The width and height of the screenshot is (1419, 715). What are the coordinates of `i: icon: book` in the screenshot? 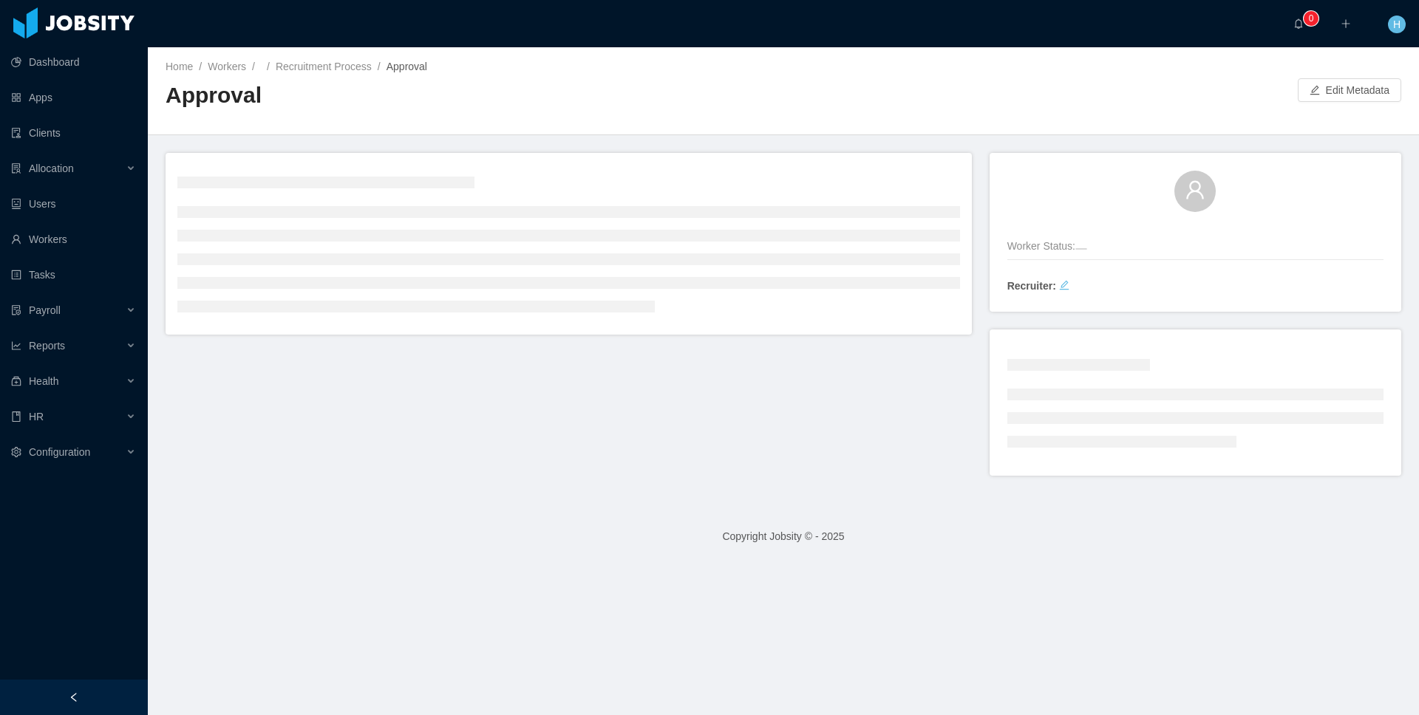 It's located at (16, 417).